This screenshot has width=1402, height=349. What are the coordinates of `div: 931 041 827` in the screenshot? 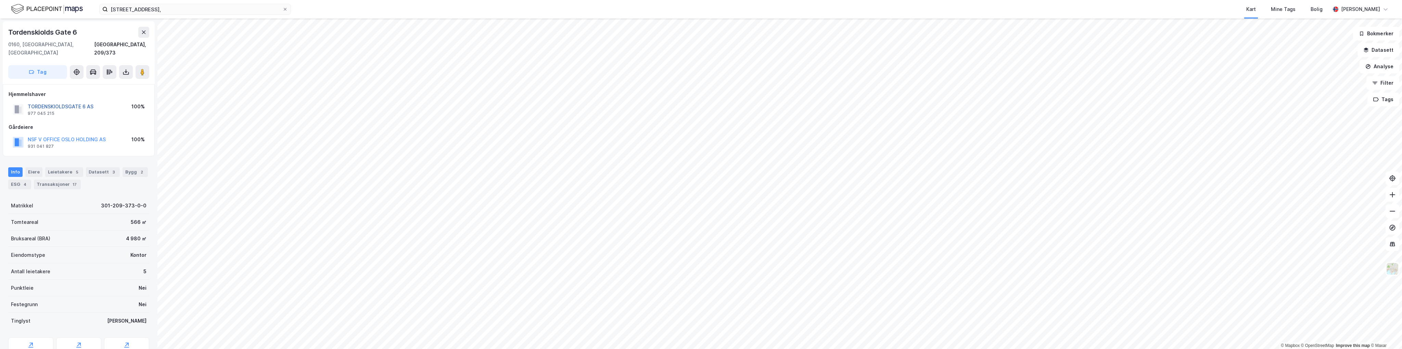 It's located at (41, 146).